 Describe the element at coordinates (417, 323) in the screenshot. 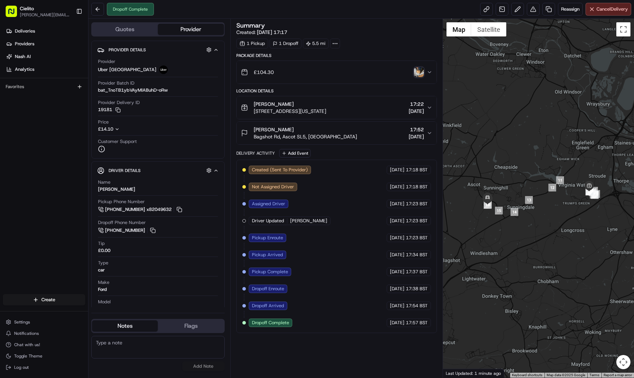

I see `span: 17:57 BST` at that location.